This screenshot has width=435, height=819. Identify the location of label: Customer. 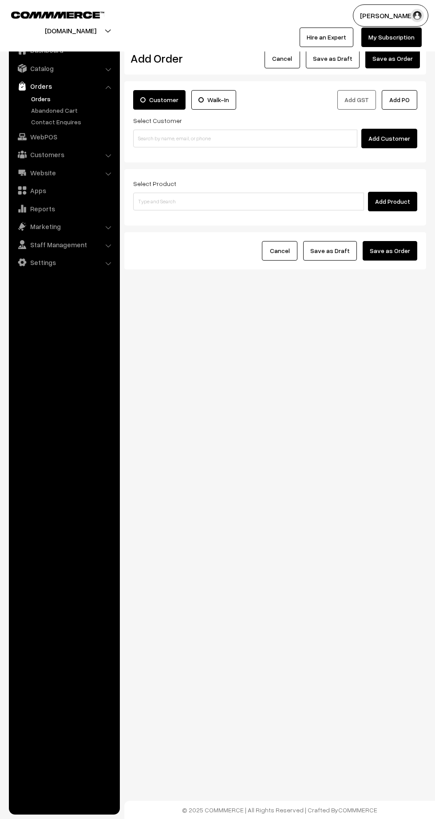
(159, 100).